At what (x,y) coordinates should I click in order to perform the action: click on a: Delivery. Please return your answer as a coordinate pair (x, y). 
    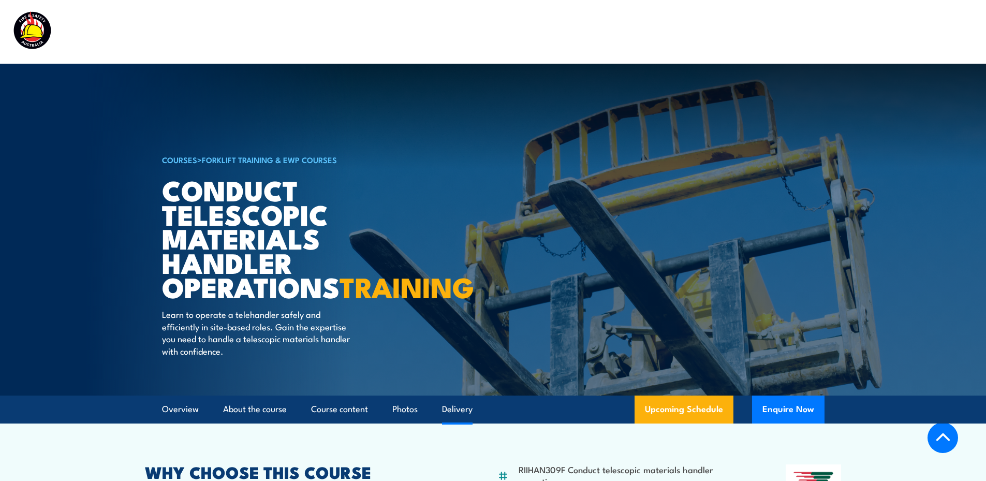
    Looking at the image, I should click on (457, 409).